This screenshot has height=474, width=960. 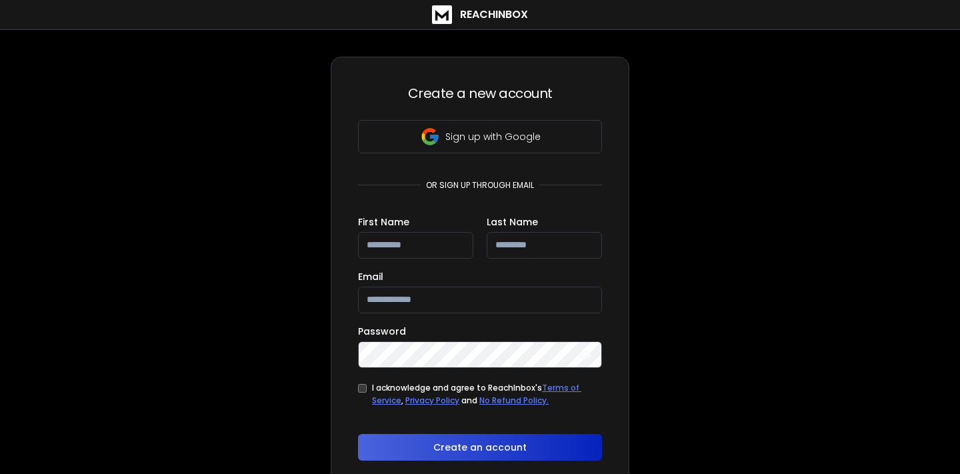 I want to click on label: Password, so click(x=382, y=331).